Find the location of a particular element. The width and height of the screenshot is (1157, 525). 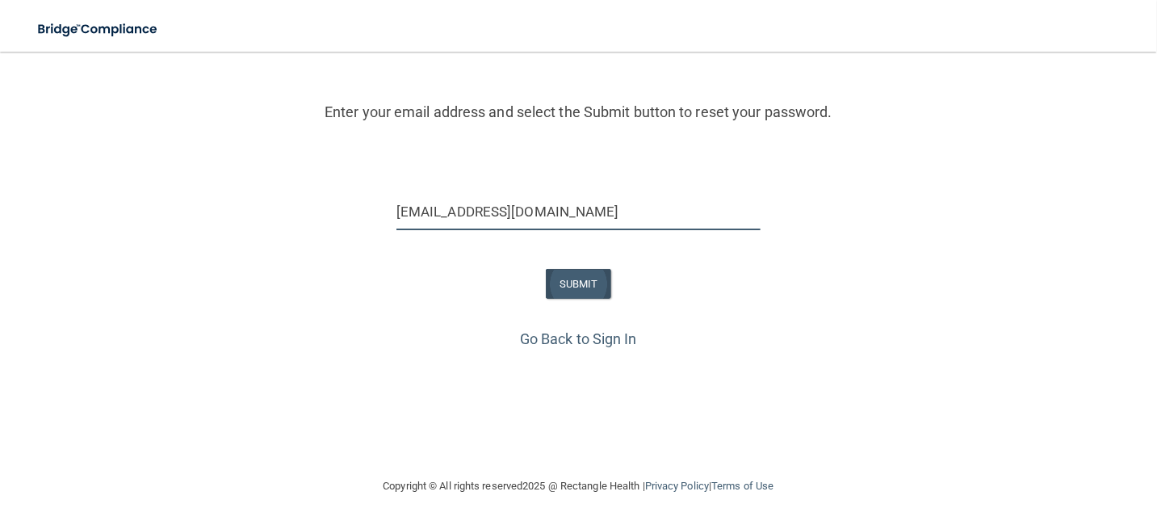

div: Copyright © All rights reserved 2025 @ Rectangle Health | | is located at coordinates (579, 486).